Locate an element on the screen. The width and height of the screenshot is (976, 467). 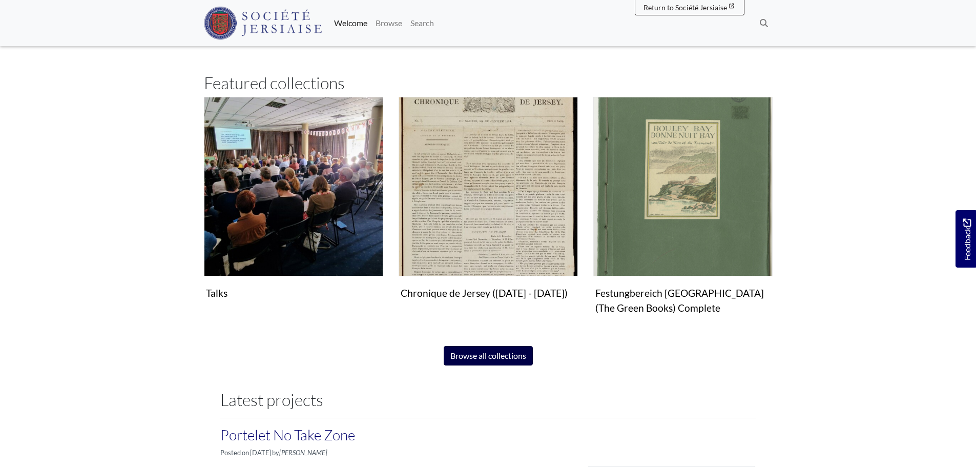
img: Chronique de Jersey (1814 - 1959) is located at coordinates (488, 187).